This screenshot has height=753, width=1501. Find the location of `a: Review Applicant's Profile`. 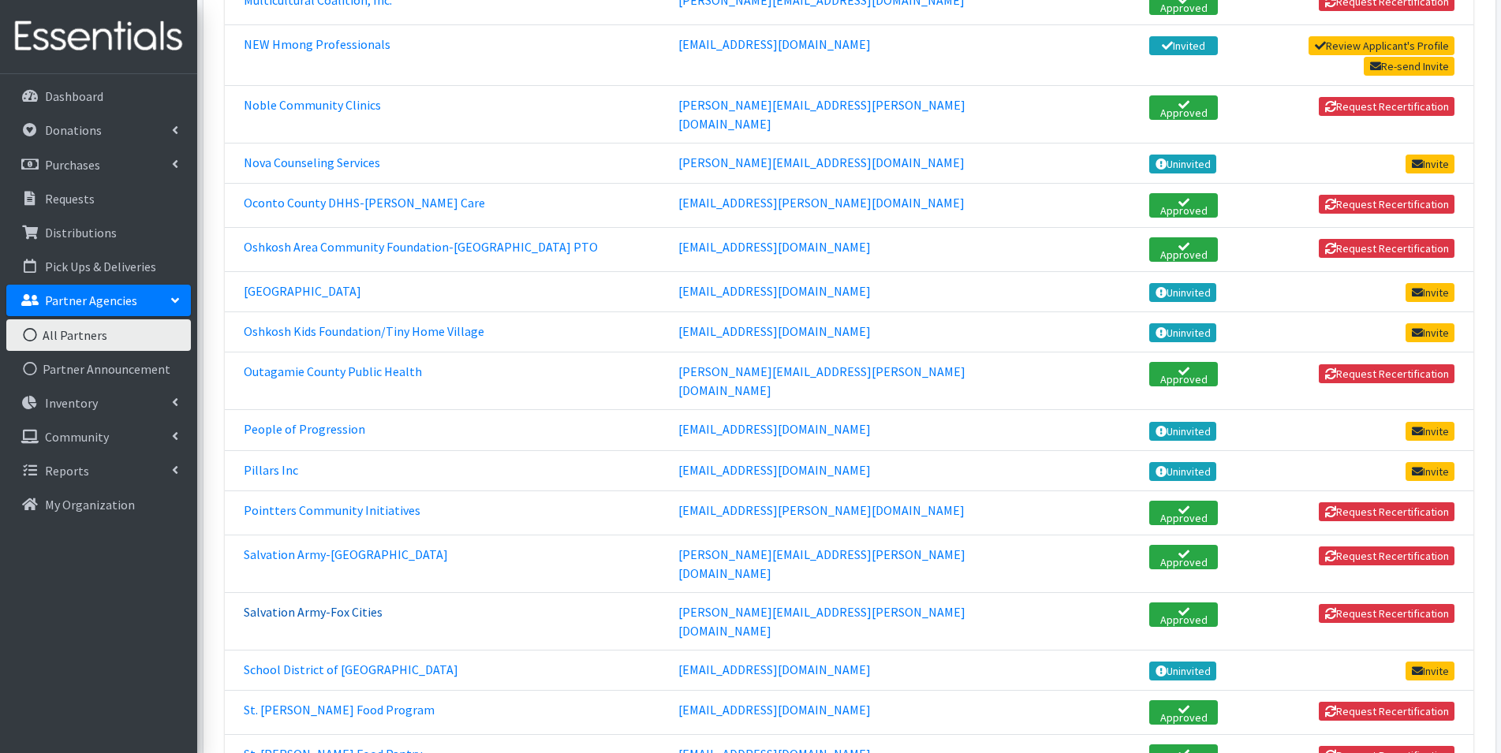

a: Review Applicant's Profile is located at coordinates (1381, 46).